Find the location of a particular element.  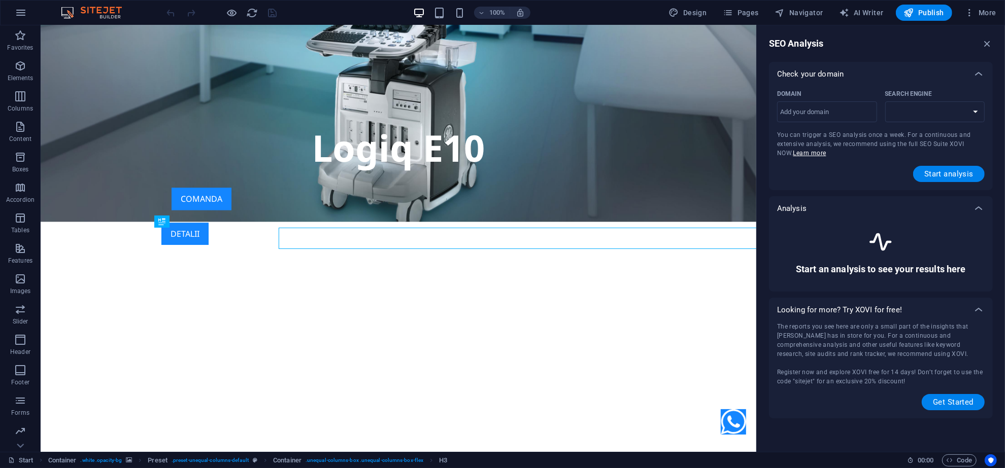

button: Pages is located at coordinates (740, 13).